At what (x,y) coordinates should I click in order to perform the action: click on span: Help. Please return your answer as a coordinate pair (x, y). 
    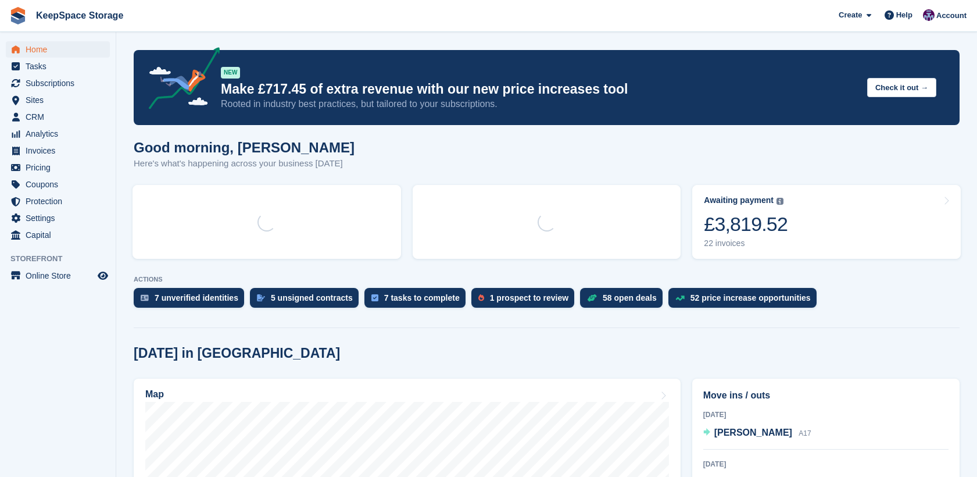
    Looking at the image, I should click on (905, 15).